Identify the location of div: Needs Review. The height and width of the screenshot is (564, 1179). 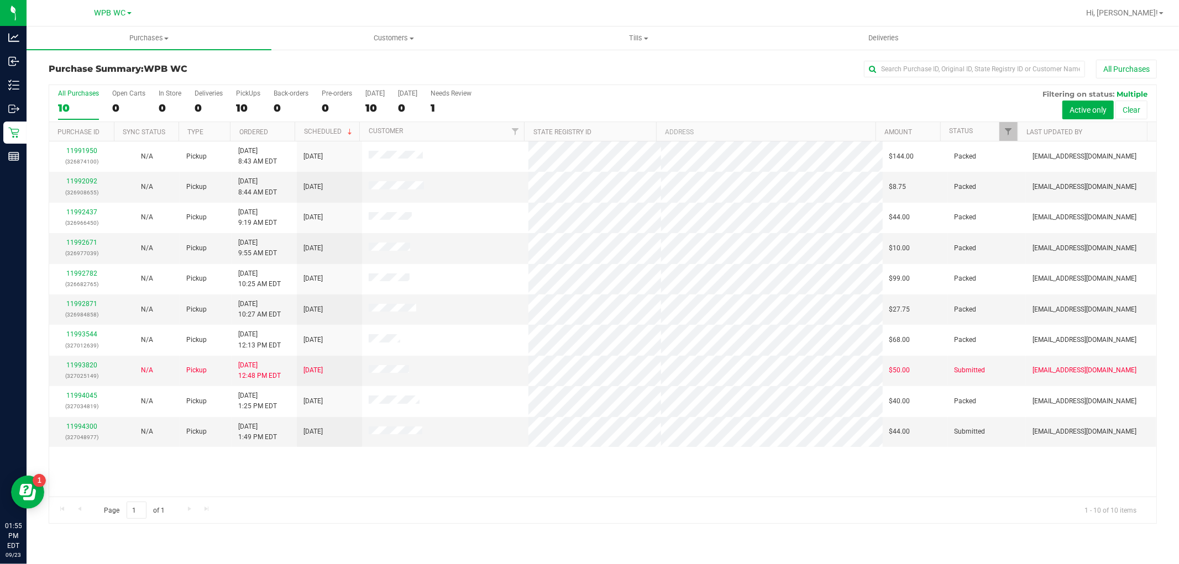
(451, 93).